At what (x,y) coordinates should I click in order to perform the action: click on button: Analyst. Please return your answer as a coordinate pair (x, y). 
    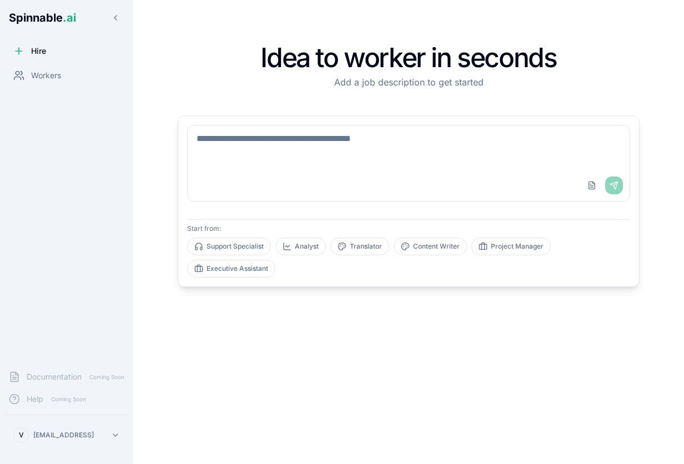
    Looking at the image, I should click on (300, 247).